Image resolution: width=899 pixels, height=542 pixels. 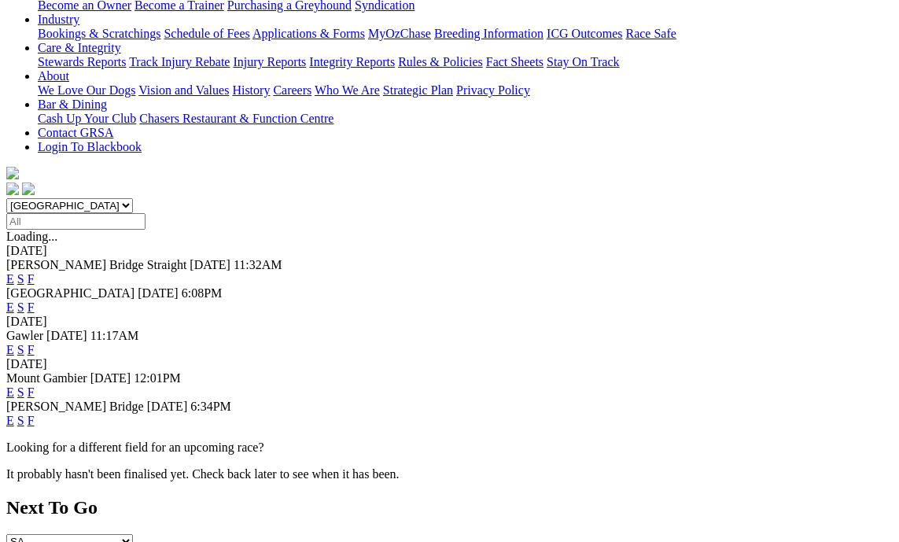 I want to click on a: Stay On Track, so click(x=583, y=61).